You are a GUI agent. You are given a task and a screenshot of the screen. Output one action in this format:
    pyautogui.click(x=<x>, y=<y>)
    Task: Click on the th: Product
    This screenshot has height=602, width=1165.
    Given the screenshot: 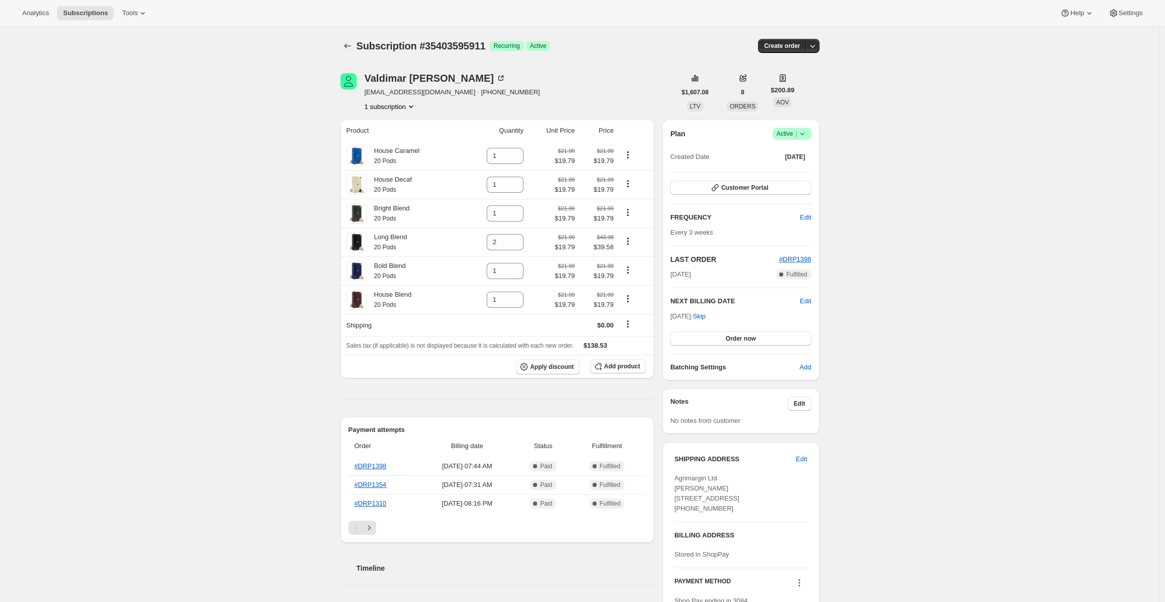 What is the action you would take?
    pyautogui.click(x=402, y=131)
    